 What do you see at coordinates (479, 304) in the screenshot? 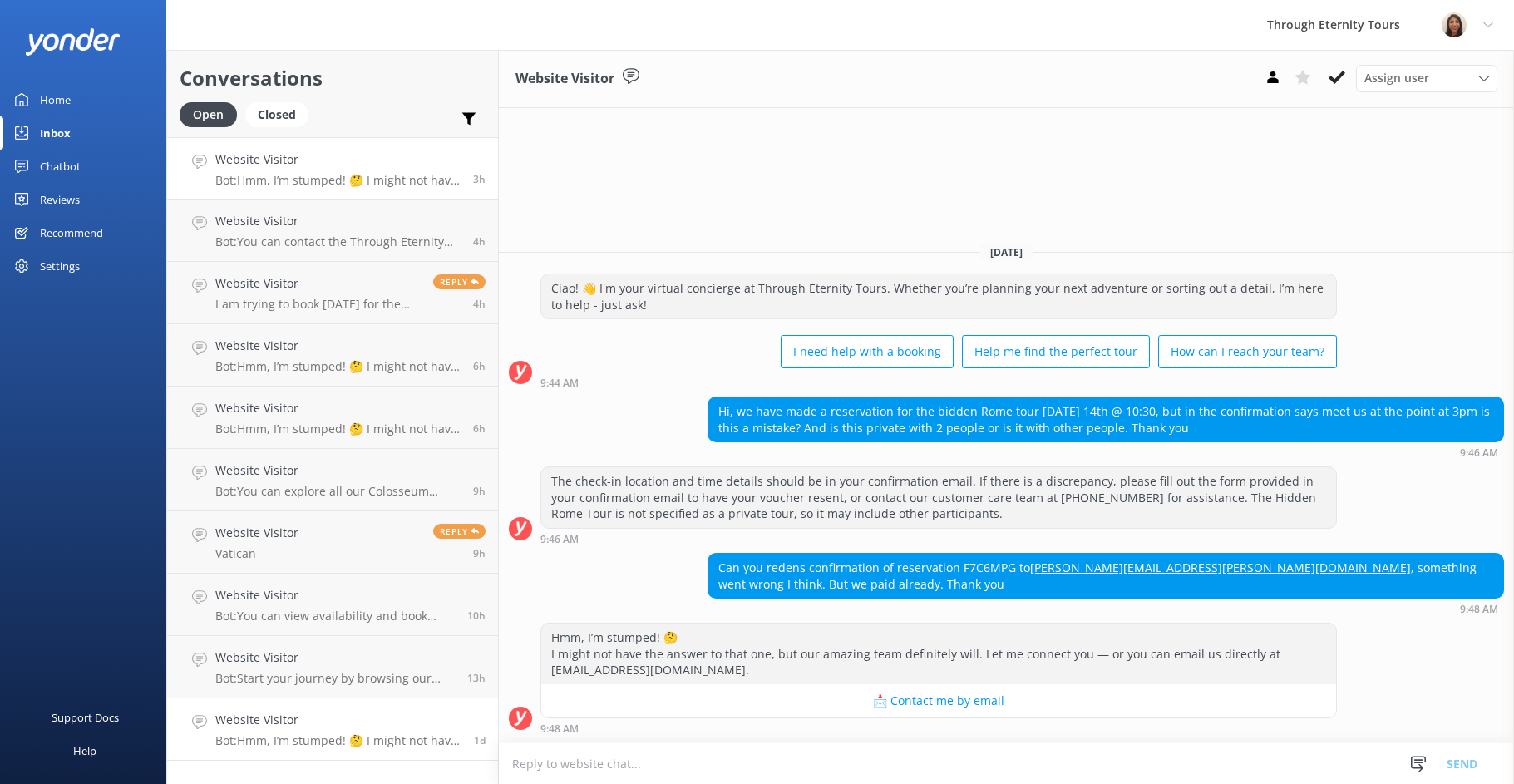
I see `span: Sep 11 2025 07:32am (UTC +02:00) Europe/Amsterdam` at bounding box center [479, 304].